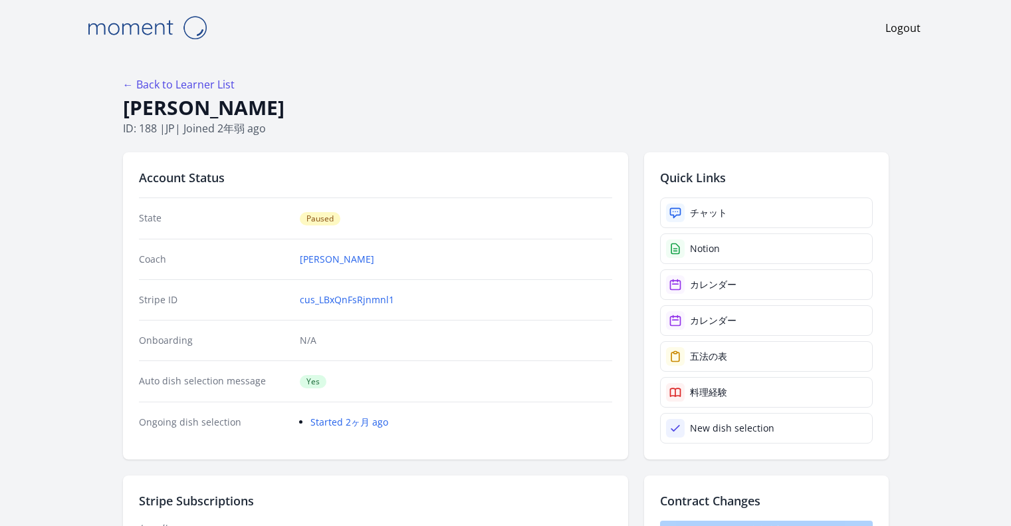  I want to click on div: チャット, so click(709, 213).